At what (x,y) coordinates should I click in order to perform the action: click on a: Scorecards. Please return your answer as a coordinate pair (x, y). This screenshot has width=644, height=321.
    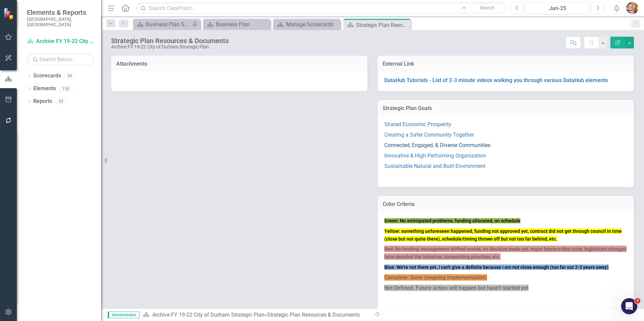
    Looking at the image, I should click on (47, 76).